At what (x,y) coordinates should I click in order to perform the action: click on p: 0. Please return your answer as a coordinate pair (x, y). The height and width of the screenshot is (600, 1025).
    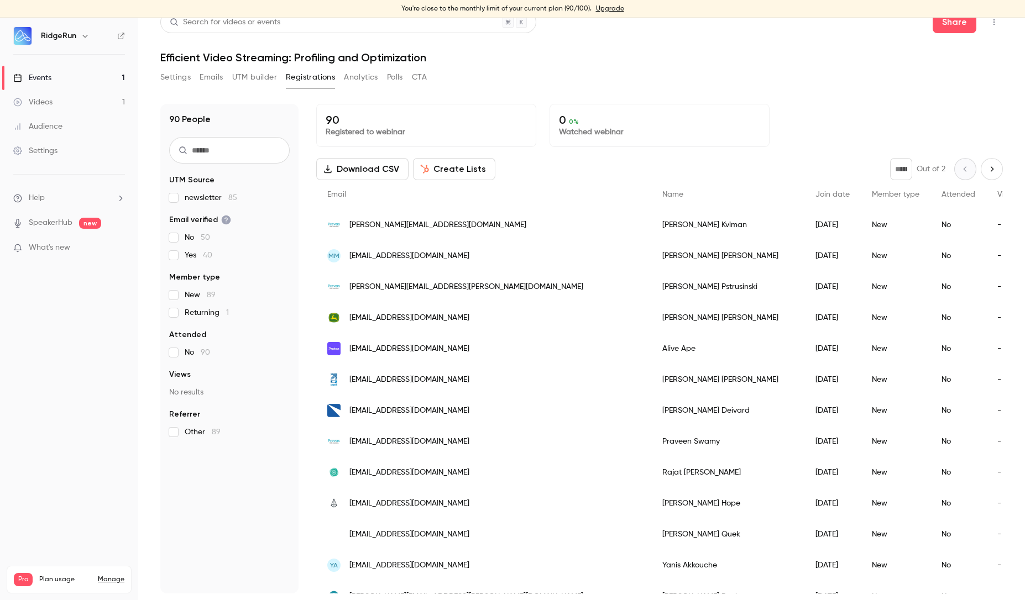
    Looking at the image, I should click on (660, 120).